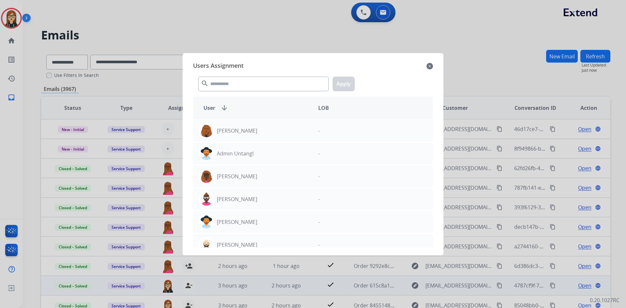 The image size is (626, 308). What do you see at coordinates (224, 108) in the screenshot?
I see `mat-icon: arrow_downward` at bounding box center [224, 108].